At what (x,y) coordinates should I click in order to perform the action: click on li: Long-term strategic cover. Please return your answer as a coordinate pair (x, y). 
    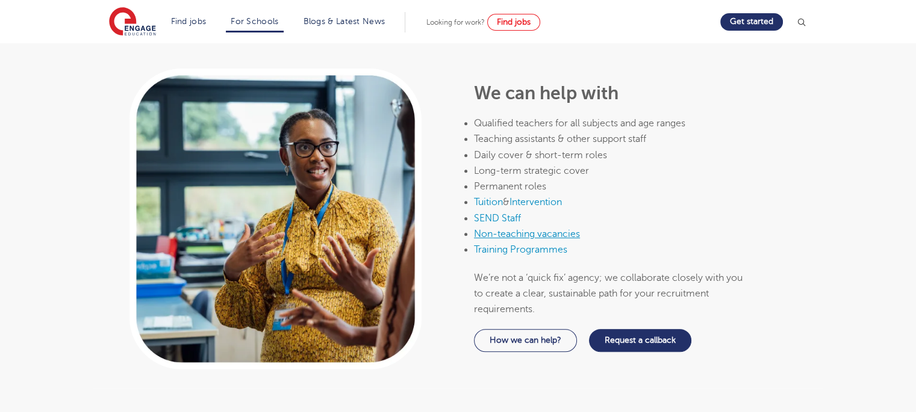
    Looking at the image, I should click on (608, 171).